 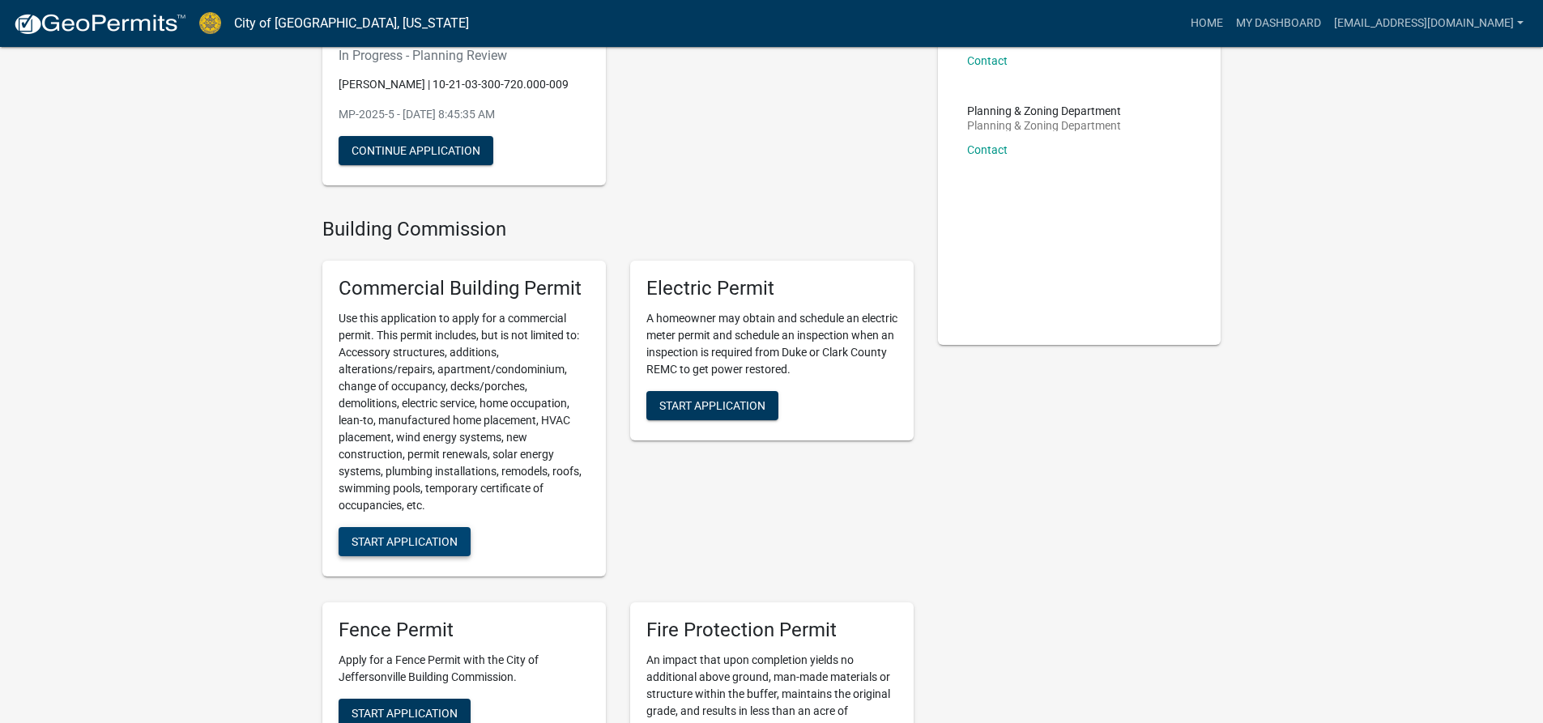 What do you see at coordinates (1207, 23) in the screenshot?
I see `a: Home` at bounding box center [1207, 23].